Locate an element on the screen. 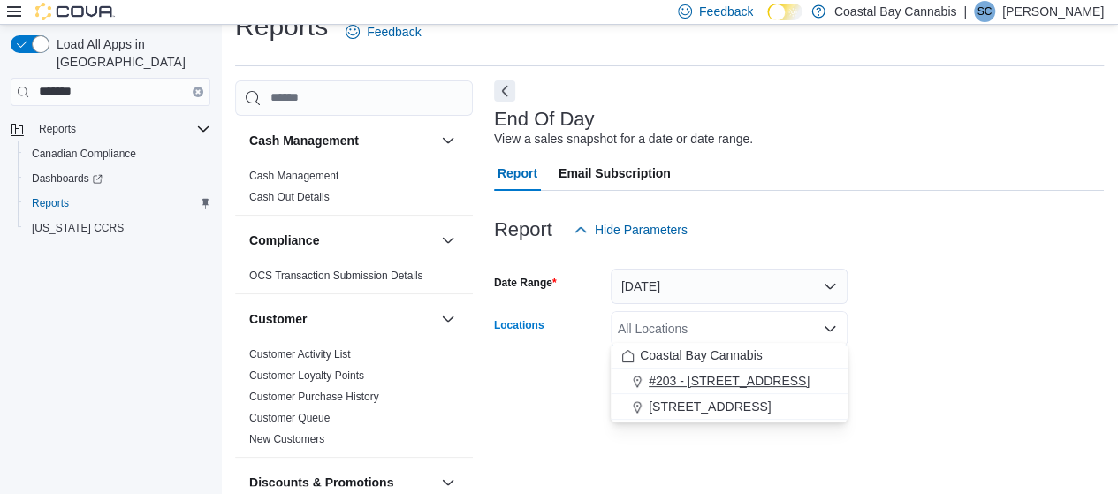  a: Customer Queue is located at coordinates (289, 418).